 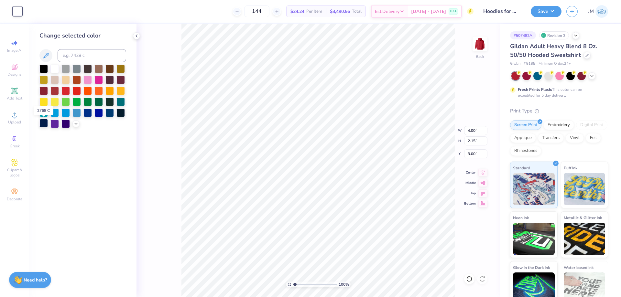 I want to click on span: Decorate, so click(x=15, y=199).